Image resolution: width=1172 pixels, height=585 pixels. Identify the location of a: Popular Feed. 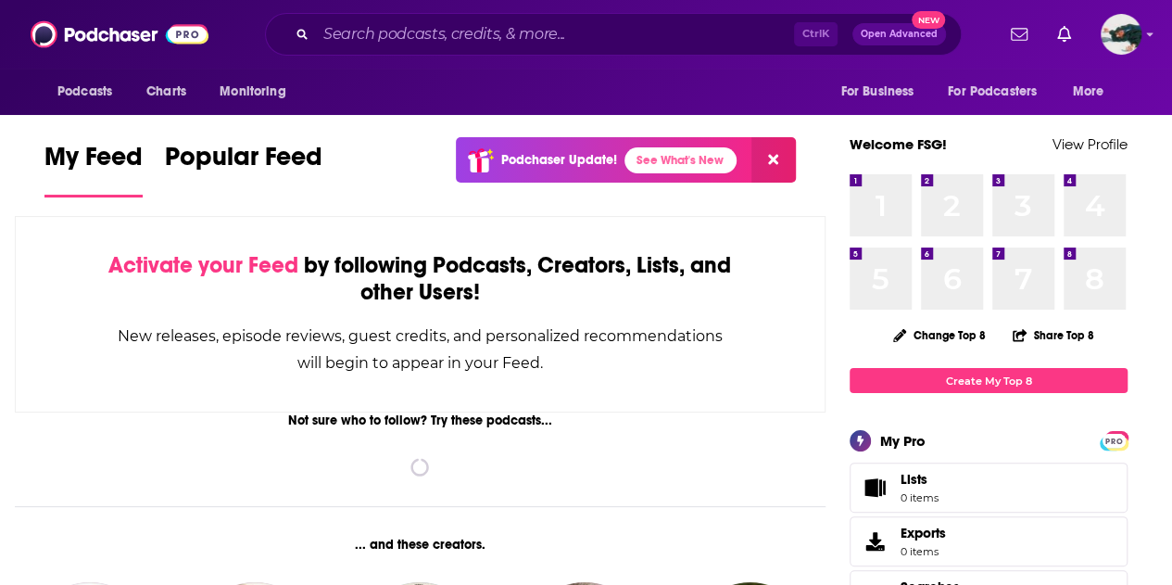
(244, 169).